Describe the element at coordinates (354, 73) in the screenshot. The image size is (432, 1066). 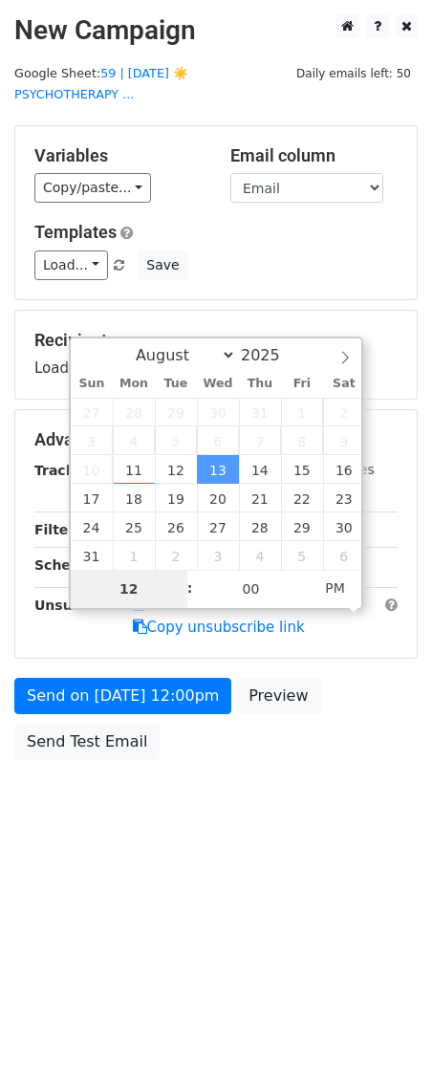
I see `a: Daily emails left: 50` at that location.